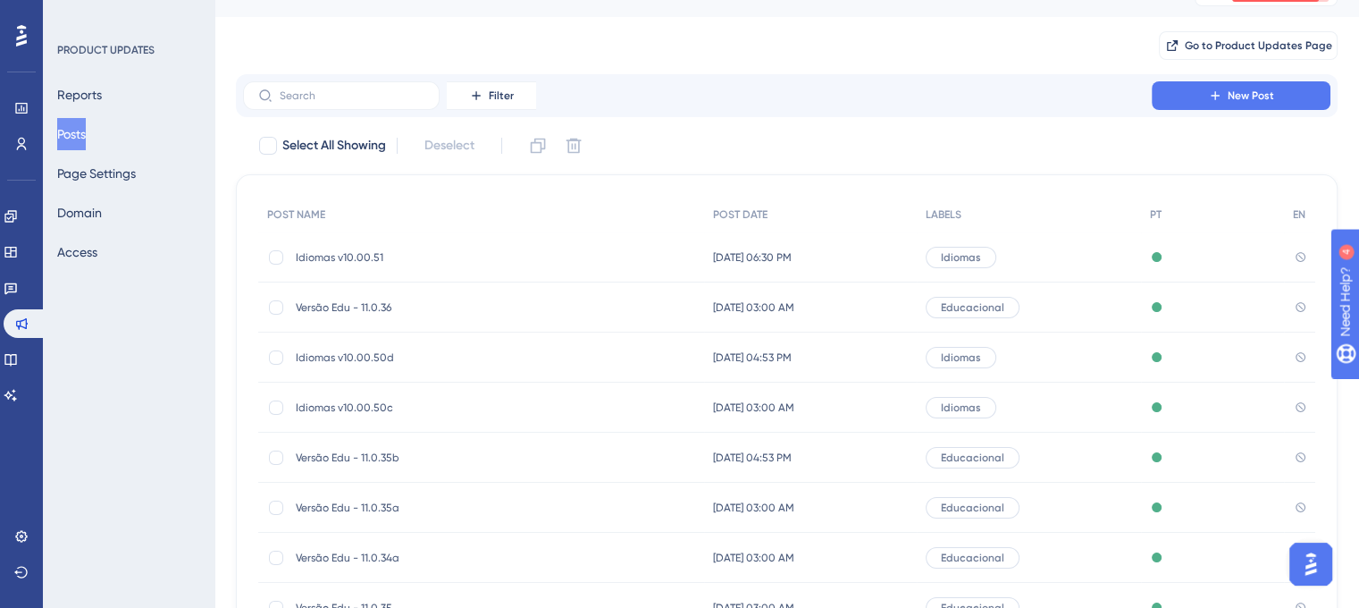 This screenshot has width=1359, height=608. Describe the element at coordinates (97, 173) in the screenshot. I see `button: Page Settings` at that location.